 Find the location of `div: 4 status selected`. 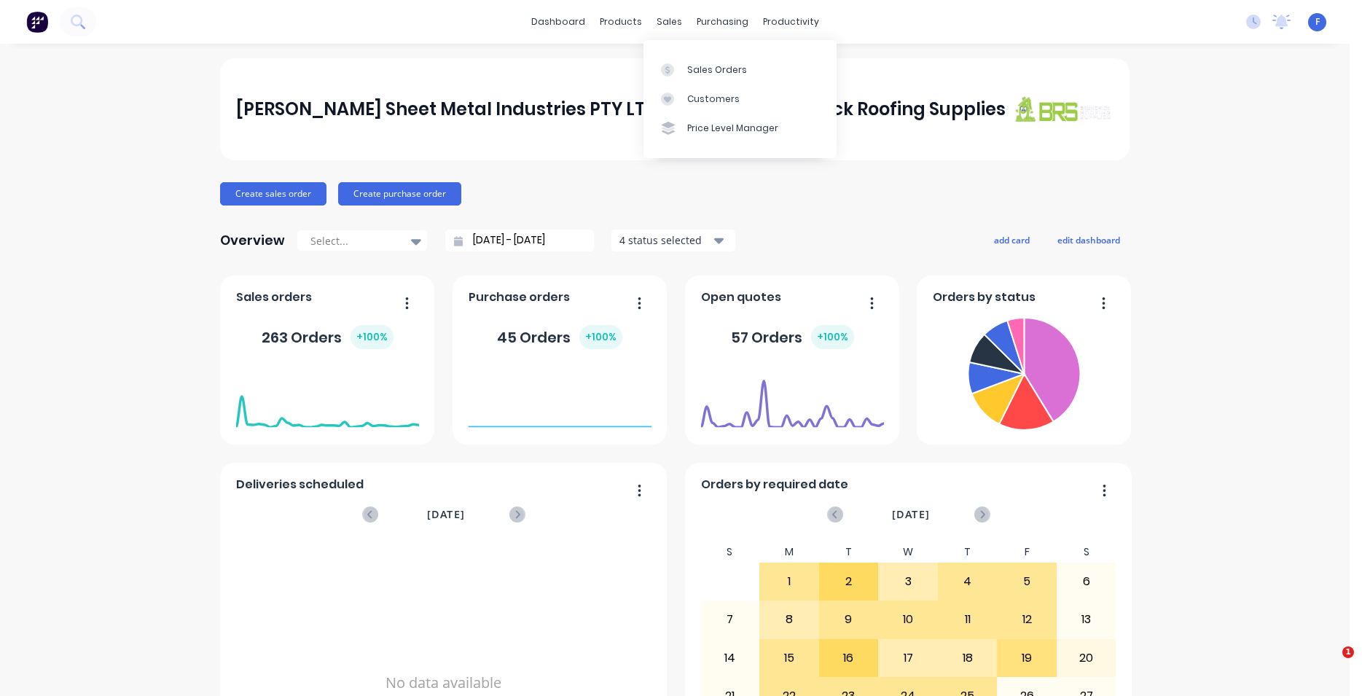

div: 4 status selected is located at coordinates (666, 240).